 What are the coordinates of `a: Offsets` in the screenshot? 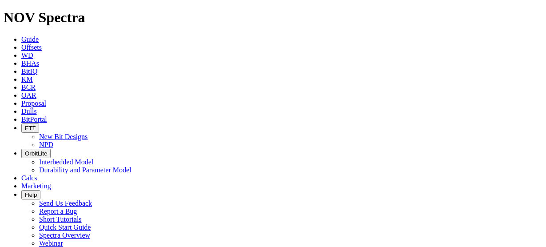 It's located at (32, 47).